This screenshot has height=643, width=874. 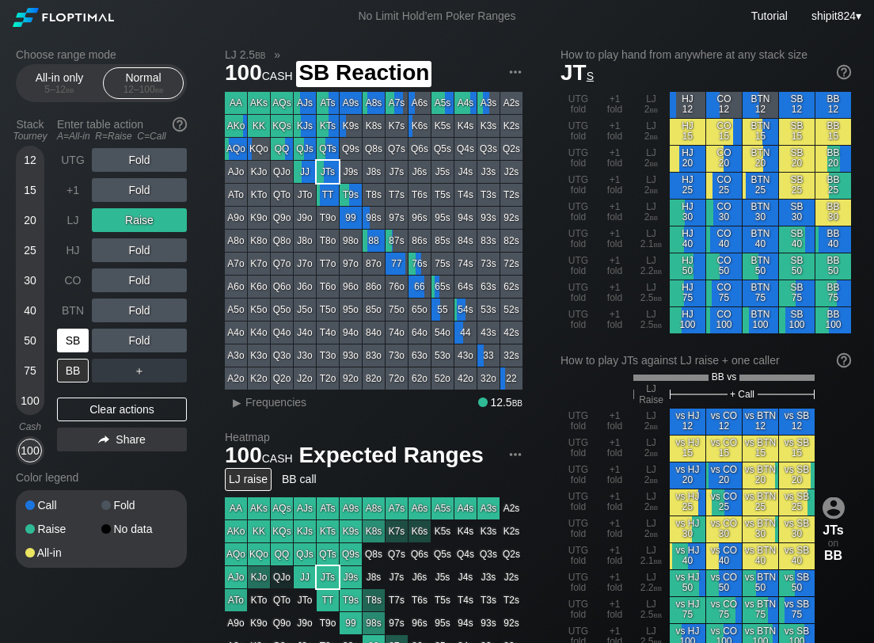 What do you see at coordinates (466, 310) in the screenshot?
I see `div: 54s` at bounding box center [466, 310].